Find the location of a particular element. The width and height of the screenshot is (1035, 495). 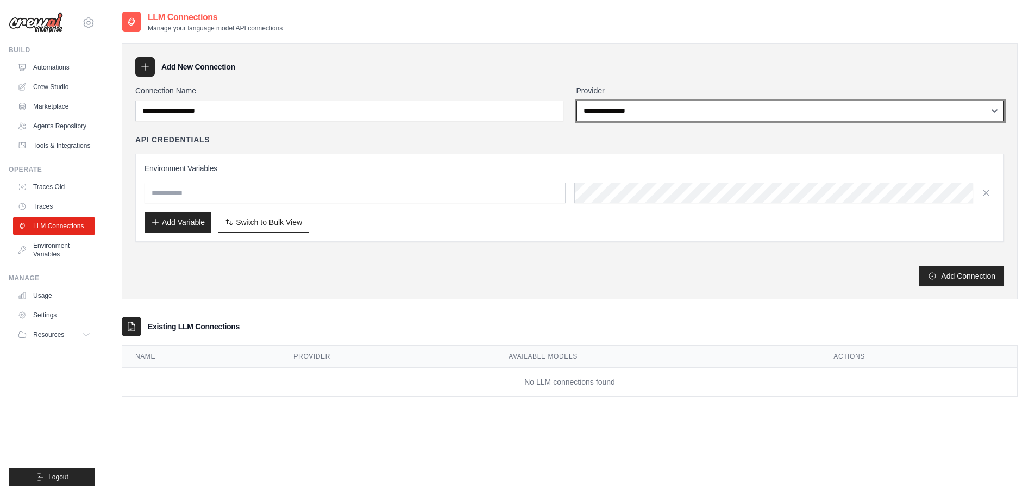

img: Logo is located at coordinates (36, 23).